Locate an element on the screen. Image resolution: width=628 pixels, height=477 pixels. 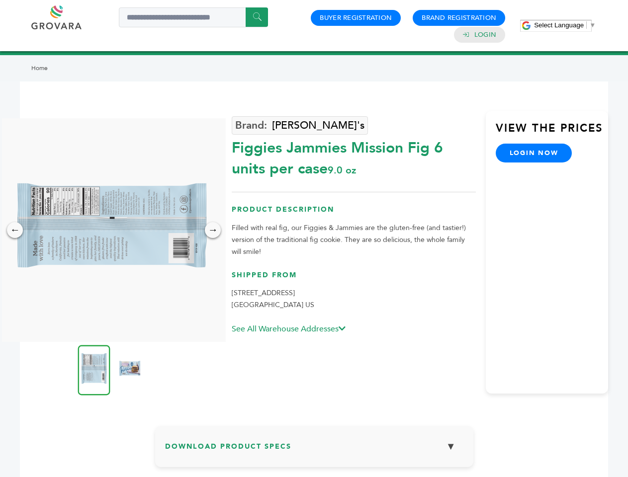
img: Figgies & Jammies - Mission Fig 6 units per case 9.0 oz Nutrition Info is located at coordinates (94, 370).